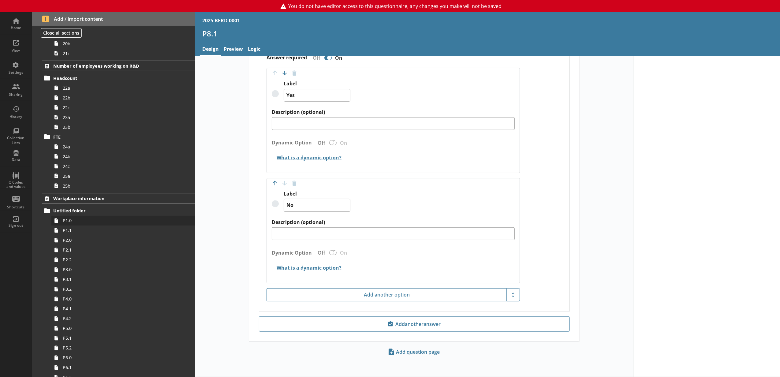  I want to click on li: Headcount22a22b22c23a23b, so click(120, 102).